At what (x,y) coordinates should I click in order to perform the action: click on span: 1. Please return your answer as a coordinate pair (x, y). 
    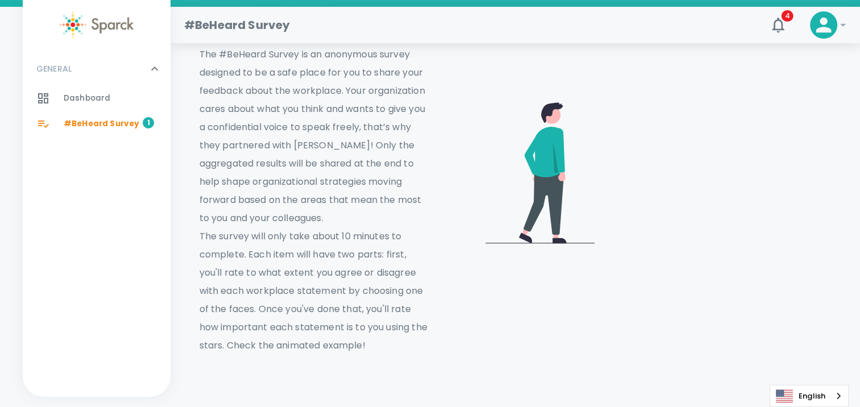
    Looking at the image, I should click on (148, 123).